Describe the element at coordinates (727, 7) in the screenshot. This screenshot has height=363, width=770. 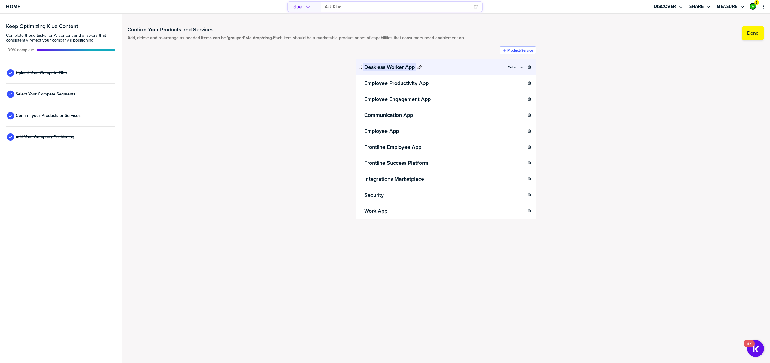
I see `label: Measure` at that location.